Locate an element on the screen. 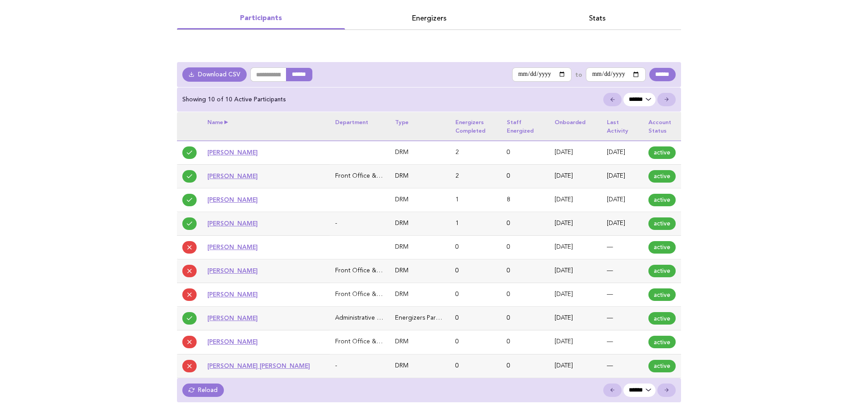  p: Showing 10 of 10 Active Participants is located at coordinates (234, 100).